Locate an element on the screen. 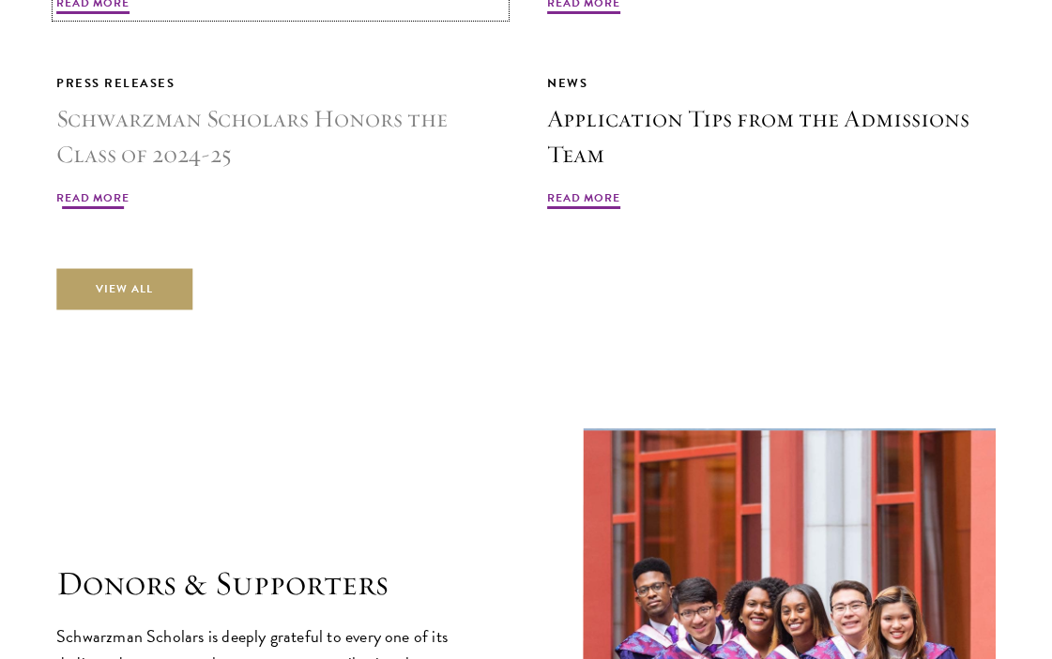 Image resolution: width=1052 pixels, height=659 pixels. div: News is located at coordinates (771, 83).